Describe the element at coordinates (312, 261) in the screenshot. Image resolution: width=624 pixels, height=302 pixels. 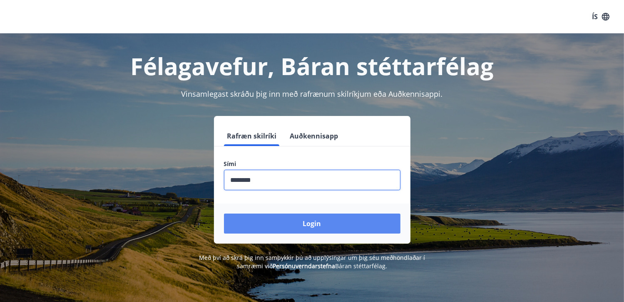
I see `span: Með því að skrá þig inn samþykkir þú að upplýsingar um þig séu meðhöndlaðar í samræmi við Báran s...` at that location.